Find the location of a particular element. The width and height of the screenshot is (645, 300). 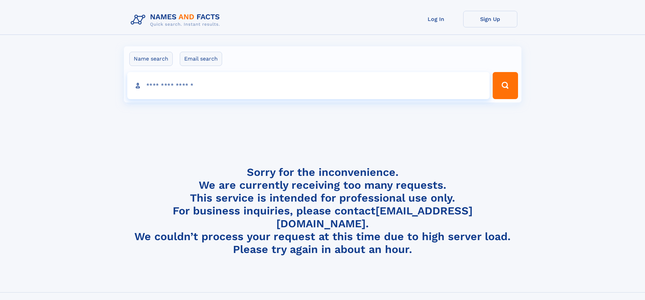

input: search input is located at coordinates (309, 86).